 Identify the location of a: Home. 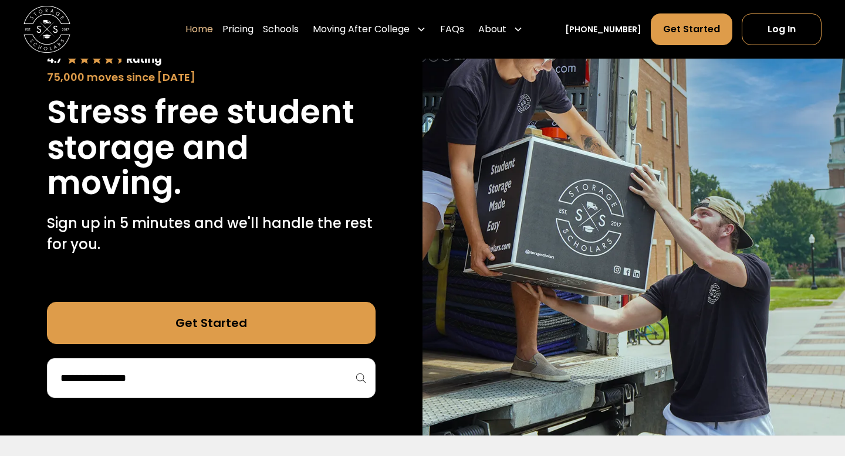
(199, 29).